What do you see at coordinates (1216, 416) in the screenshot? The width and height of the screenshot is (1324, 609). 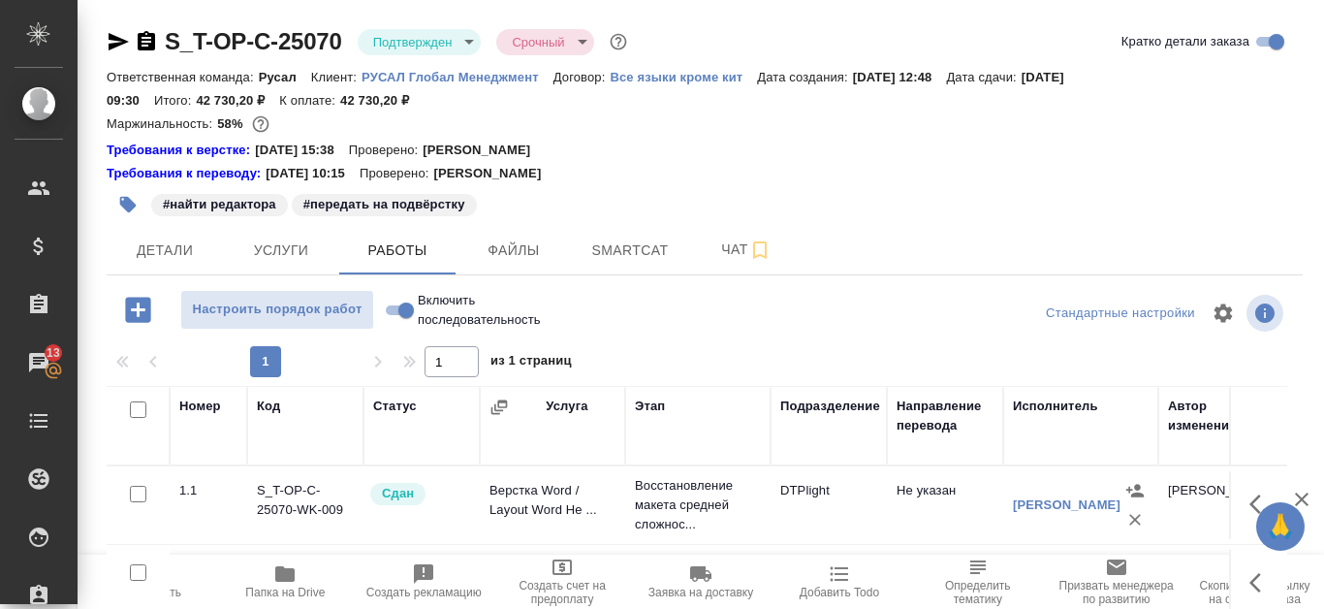 I see `div: Автор изменения` at bounding box center [1216, 416].